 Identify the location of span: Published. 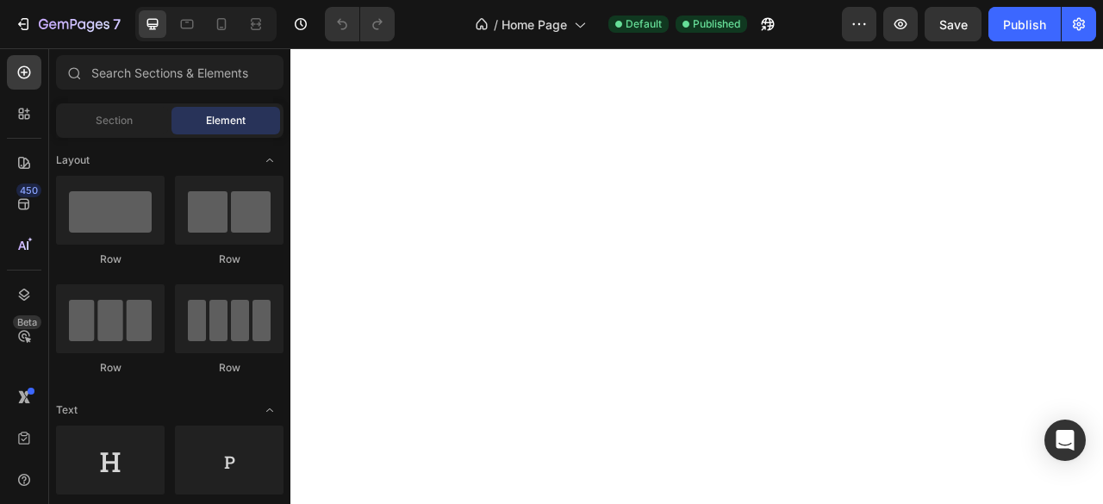
(716, 24).